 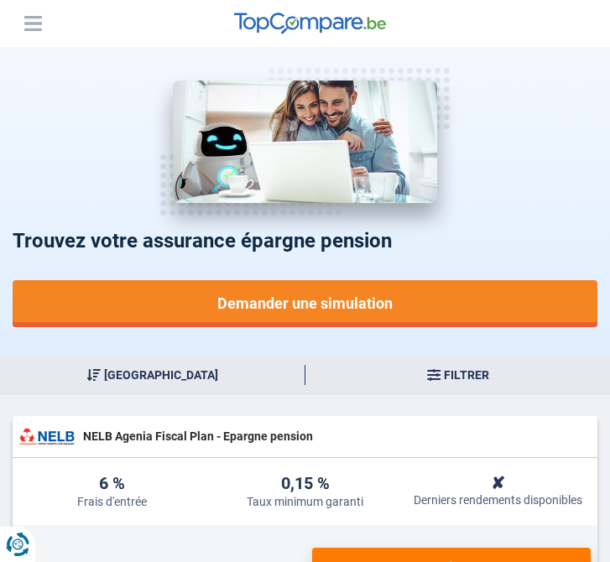 I want to click on div: 0,15 %, so click(x=305, y=484).